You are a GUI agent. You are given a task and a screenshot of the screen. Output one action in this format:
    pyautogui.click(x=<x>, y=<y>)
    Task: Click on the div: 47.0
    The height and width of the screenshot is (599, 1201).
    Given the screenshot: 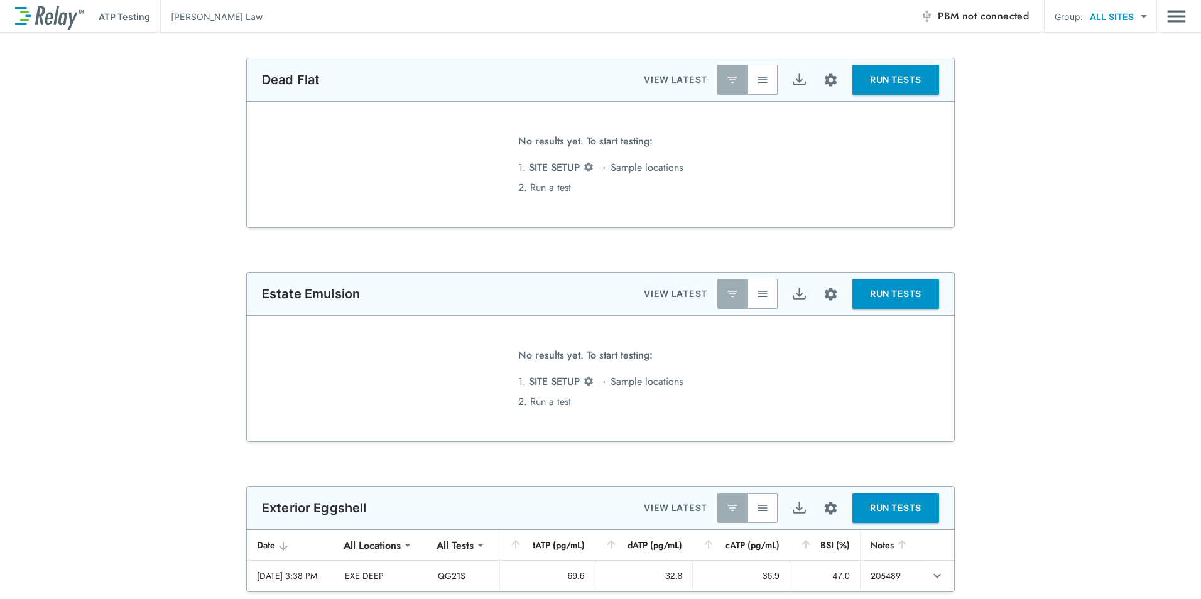 What is the action you would take?
    pyautogui.click(x=825, y=576)
    